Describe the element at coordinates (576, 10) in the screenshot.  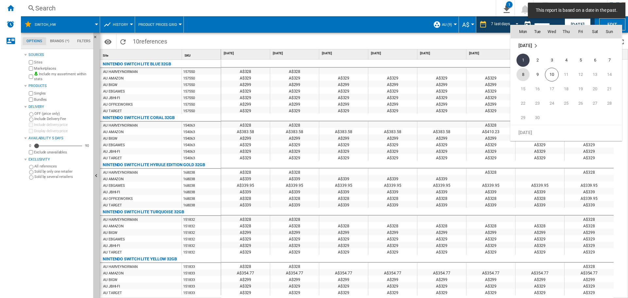
I see `span: This report is based on a date in the past.` at that location.